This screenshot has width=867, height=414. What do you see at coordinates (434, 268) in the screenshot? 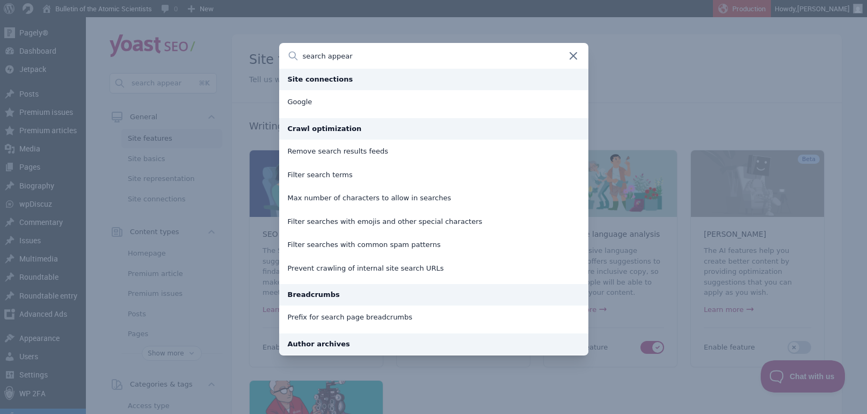
I see `li: Prevent crawling of internal site search URLs` at bounding box center [434, 268].